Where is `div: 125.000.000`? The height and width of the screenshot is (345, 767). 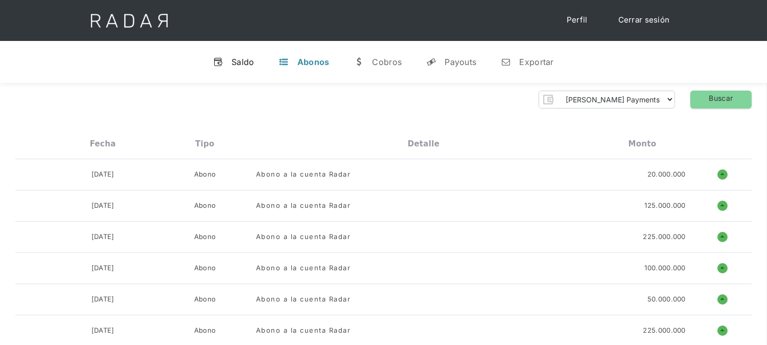
div: 125.000.000 is located at coordinates (666, 205).